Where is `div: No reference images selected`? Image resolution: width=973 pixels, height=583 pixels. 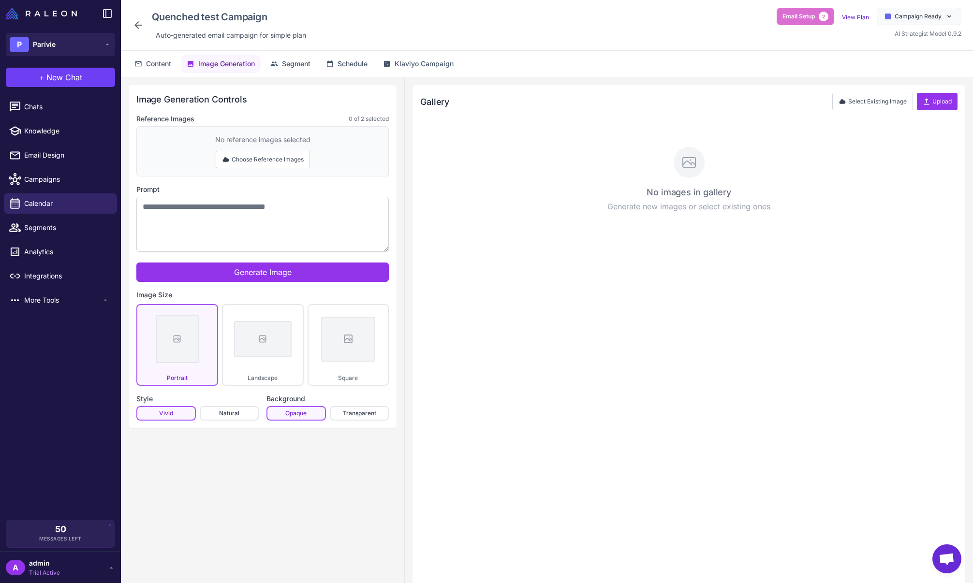 div: No reference images selected is located at coordinates (262, 140).